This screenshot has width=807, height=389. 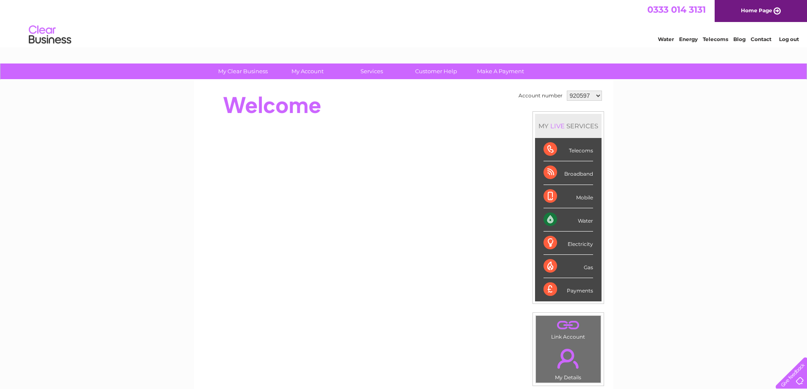 What do you see at coordinates (568, 267) in the screenshot?
I see `div: Gas` at bounding box center [568, 267].